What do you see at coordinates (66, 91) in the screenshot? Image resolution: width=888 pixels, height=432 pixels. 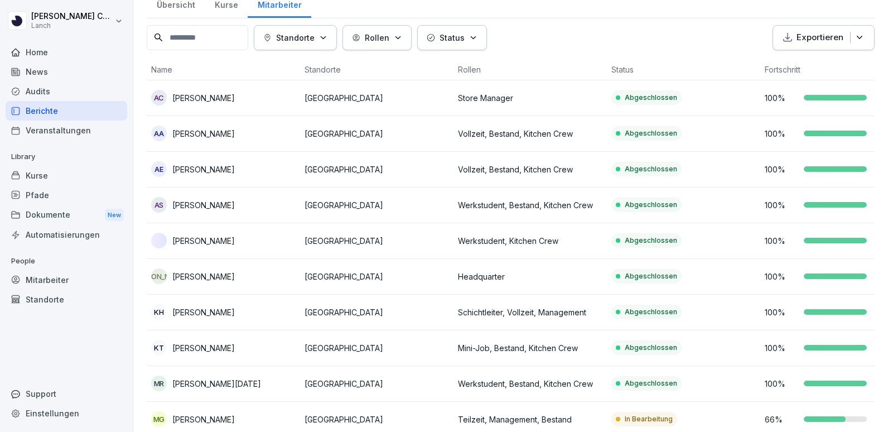 I see `div: Audits` at bounding box center [66, 91].